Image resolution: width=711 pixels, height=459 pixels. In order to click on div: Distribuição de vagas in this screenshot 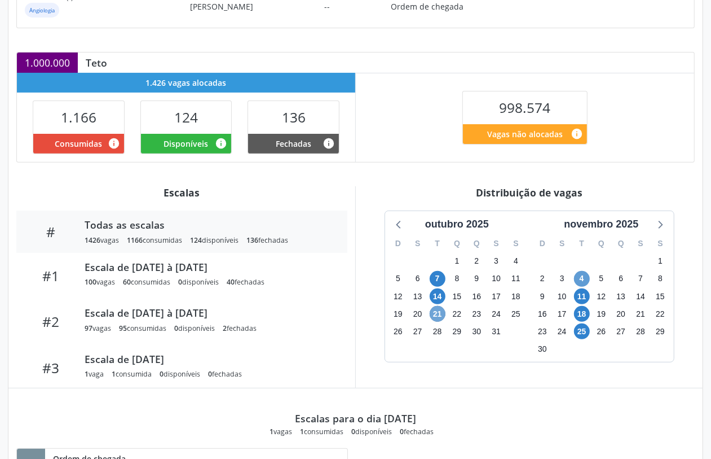, I will do `click(529, 192)`.